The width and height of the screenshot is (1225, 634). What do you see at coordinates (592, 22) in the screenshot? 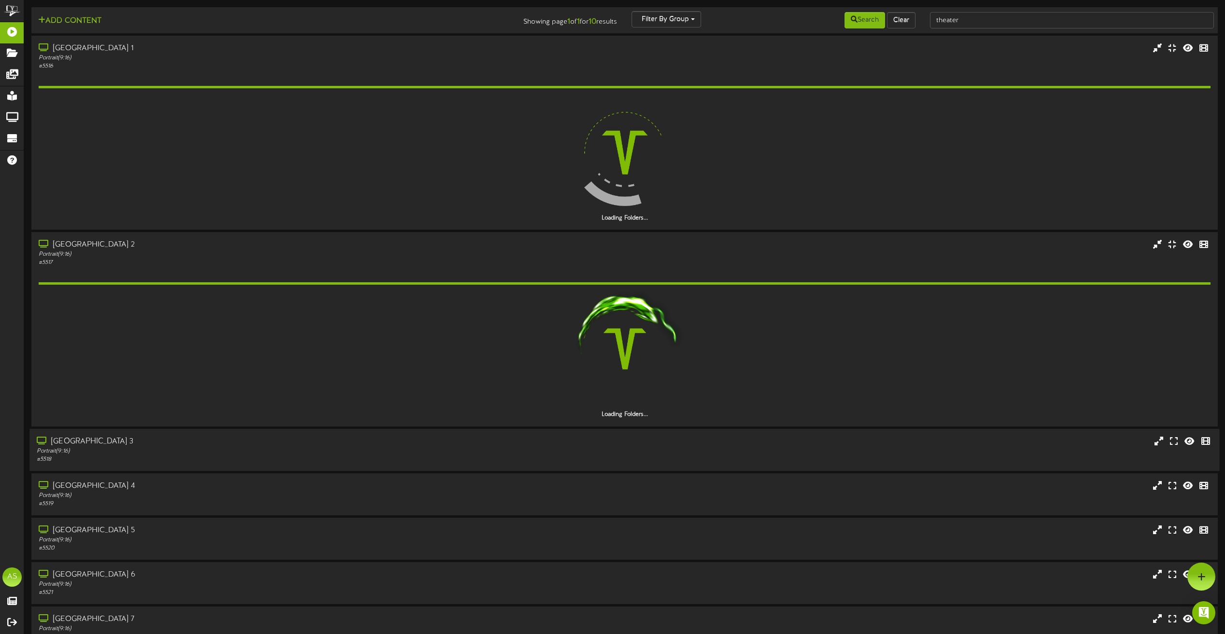
I see `strong: 10` at bounding box center [592, 22].